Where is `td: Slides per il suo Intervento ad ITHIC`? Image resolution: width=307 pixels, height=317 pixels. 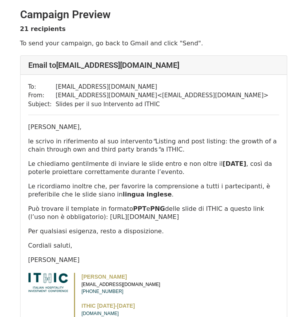 td: Slides per il suo Intervento ad ITHIC is located at coordinates (162, 104).